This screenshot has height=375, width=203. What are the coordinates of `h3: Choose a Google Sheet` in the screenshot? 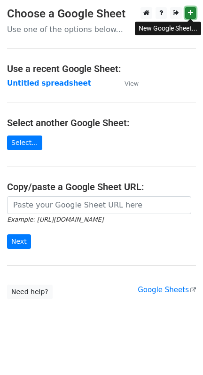 It's located at (102, 14).